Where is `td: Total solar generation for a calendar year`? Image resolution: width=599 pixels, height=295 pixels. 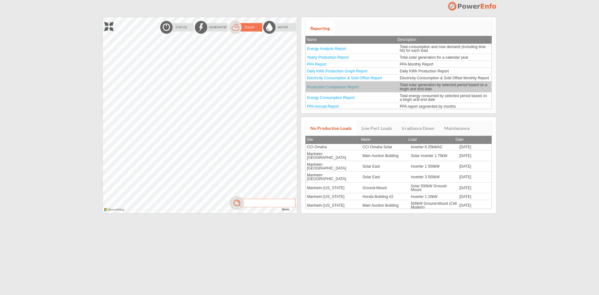
td: Total solar generation for a calendar year is located at coordinates (445, 57).